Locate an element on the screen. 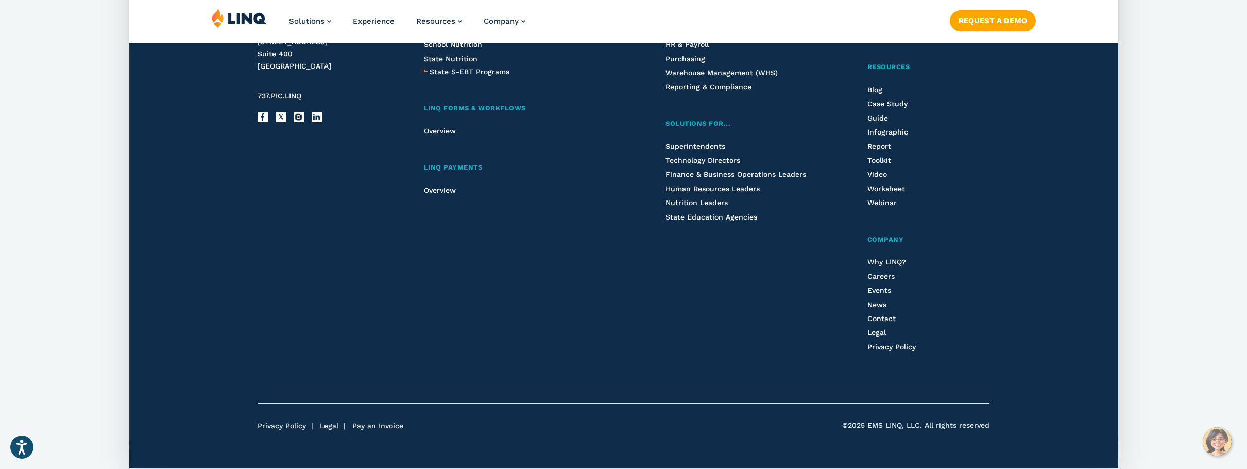  a: Superintendents is located at coordinates (695, 146).